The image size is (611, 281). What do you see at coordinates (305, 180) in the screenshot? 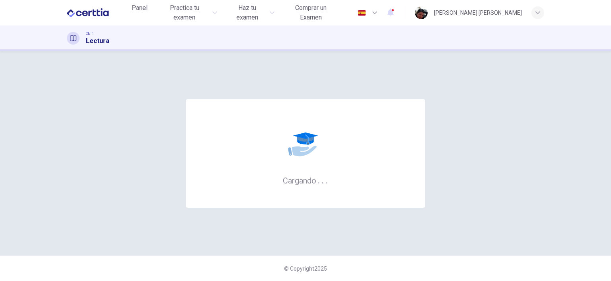
I see `h6: Cargando` at bounding box center [305, 180].